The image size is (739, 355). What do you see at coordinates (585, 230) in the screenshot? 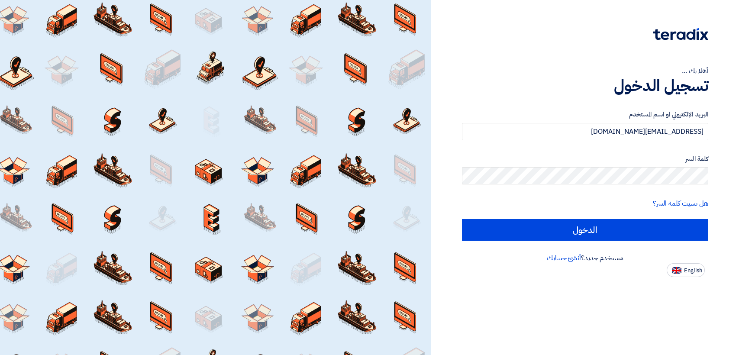
I see `input: الدخول` at bounding box center [585, 230].